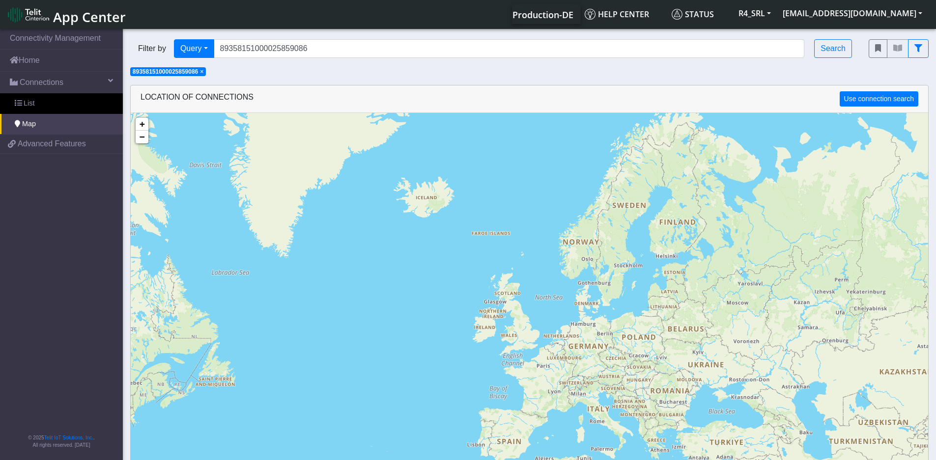 This screenshot has height=460, width=936. Describe the element at coordinates (69, 438) in the screenshot. I see `a: Telit IoT Solutions, Inc.` at that location.